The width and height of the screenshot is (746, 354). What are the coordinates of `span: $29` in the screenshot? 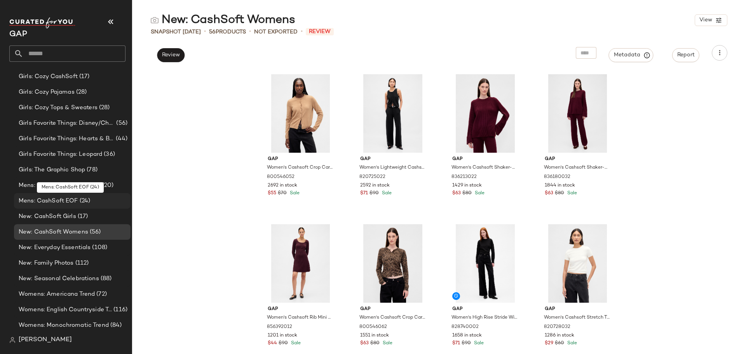 It's located at (549, 344).